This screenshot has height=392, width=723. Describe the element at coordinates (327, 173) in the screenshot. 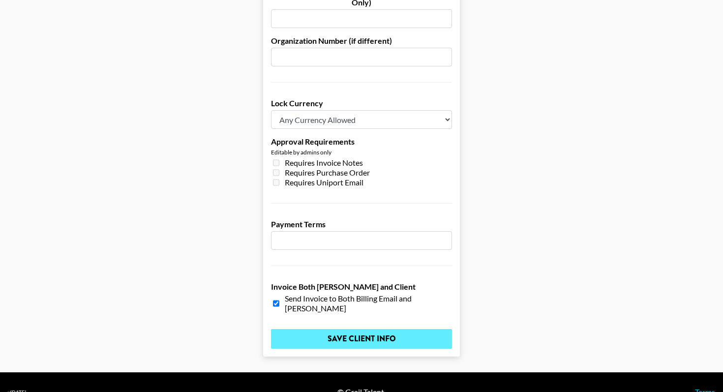

I see `span: Requires Purchase Order` at that location.